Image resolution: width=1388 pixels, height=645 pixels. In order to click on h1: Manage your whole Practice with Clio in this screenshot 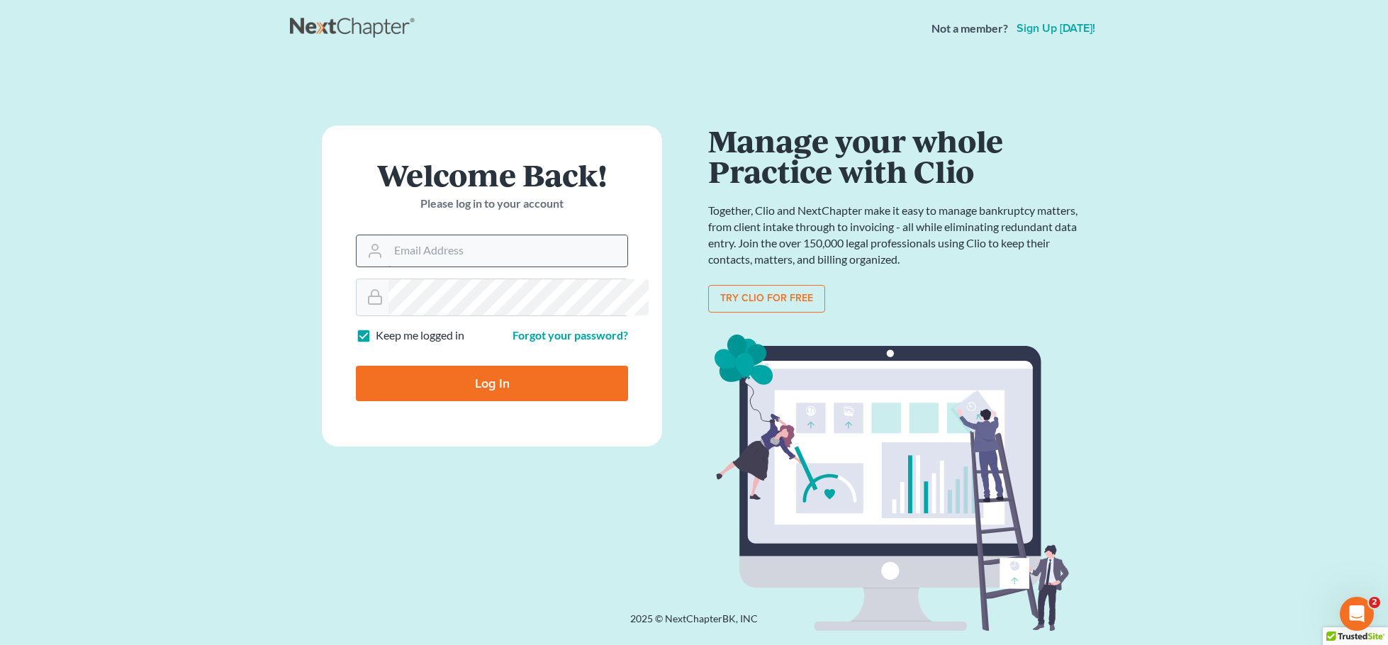, I will do `click(896, 155)`.